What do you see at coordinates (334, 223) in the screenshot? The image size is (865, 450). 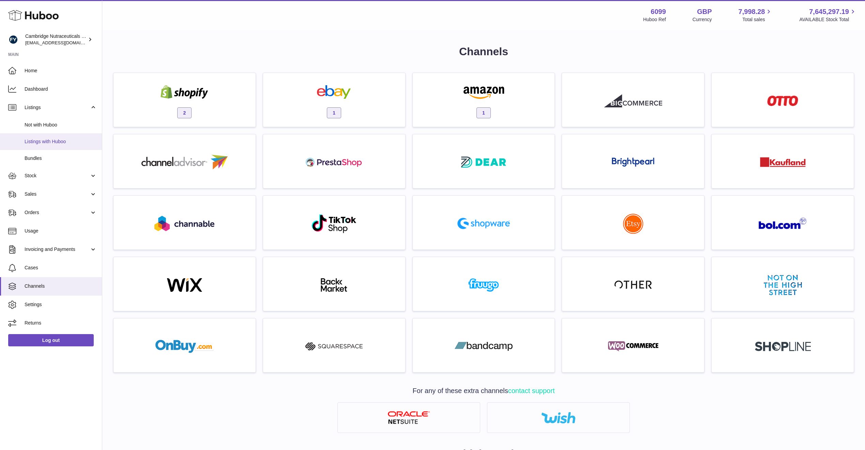 I see `img: roseta-tiktokshop` at bounding box center [334, 223].